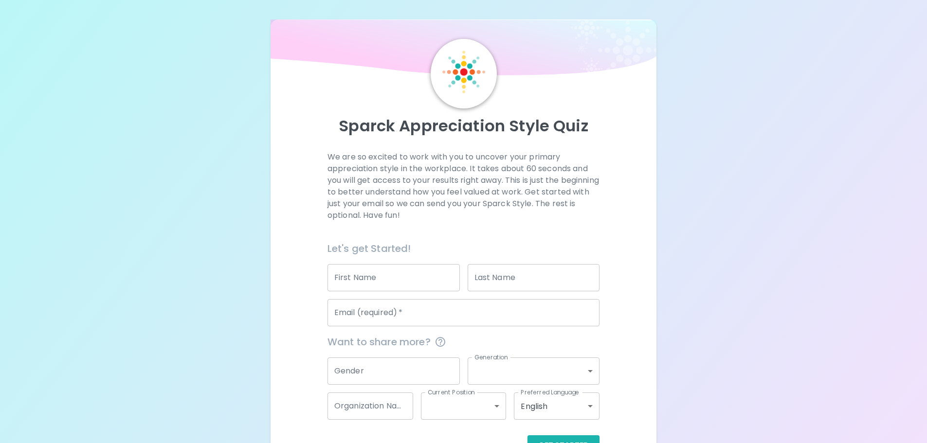  What do you see at coordinates (451, 392) in the screenshot?
I see `label: Current Position` at bounding box center [451, 392].